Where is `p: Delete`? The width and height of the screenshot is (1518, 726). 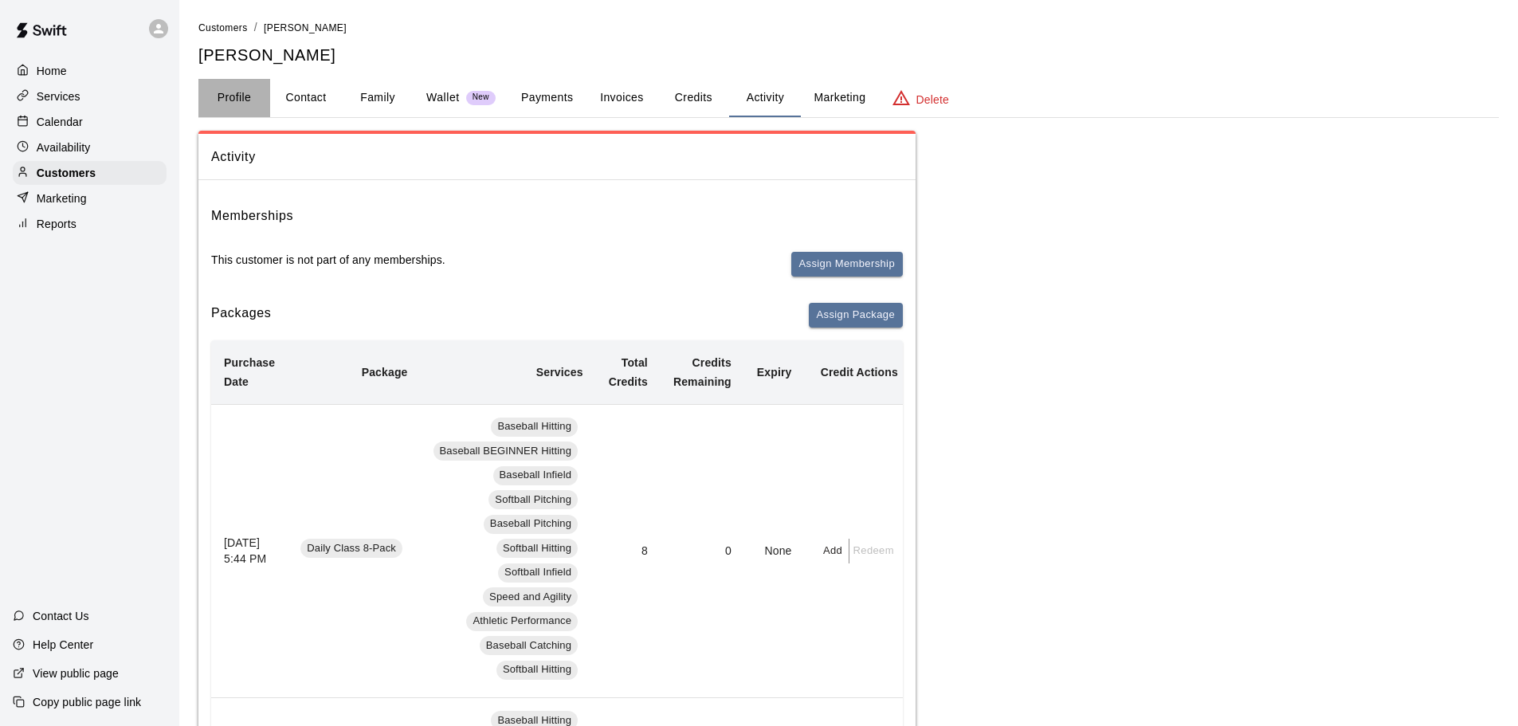 p: Delete is located at coordinates (932, 100).